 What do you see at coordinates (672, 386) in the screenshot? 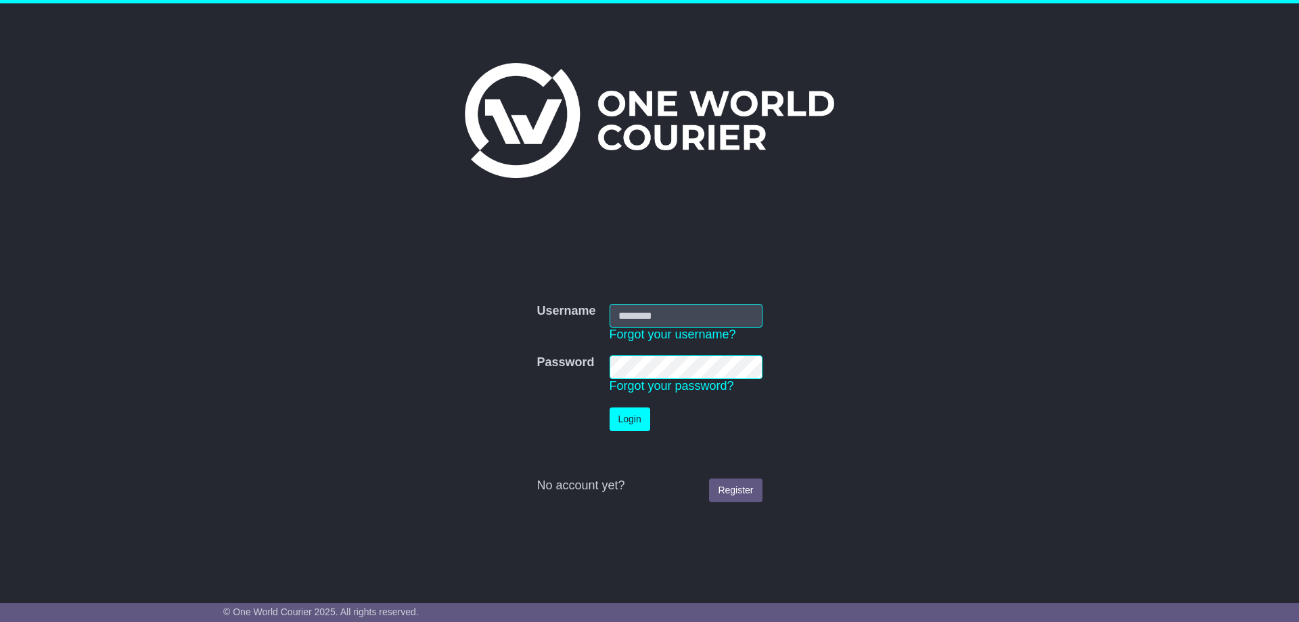
I see `a: Forgot your password?` at bounding box center [672, 386].